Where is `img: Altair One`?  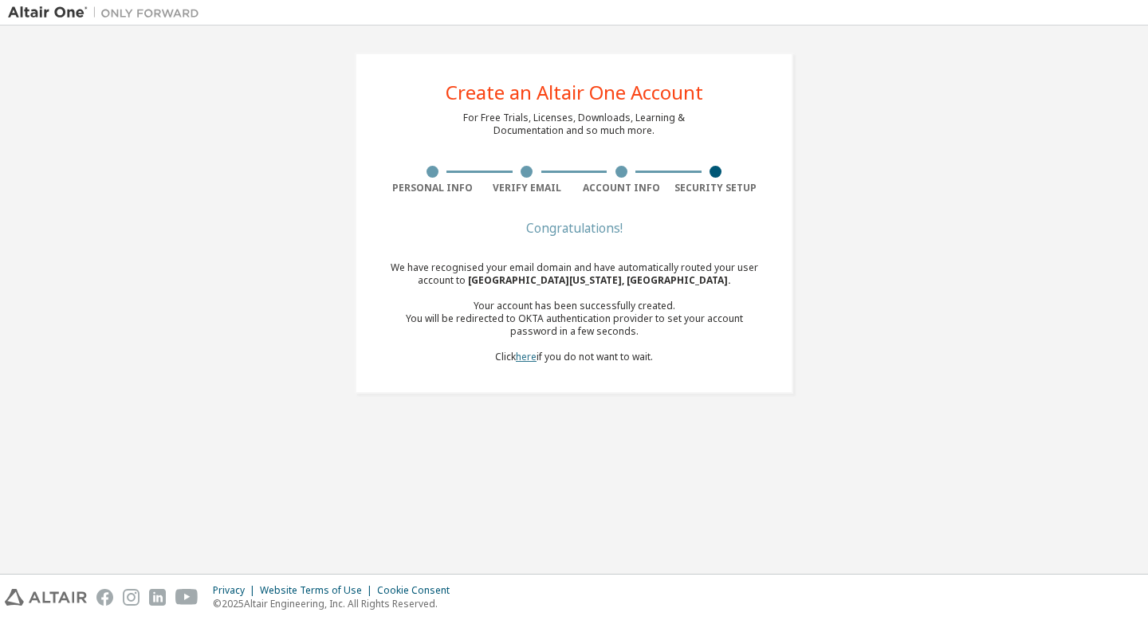
img: Altair One is located at coordinates (108, 13).